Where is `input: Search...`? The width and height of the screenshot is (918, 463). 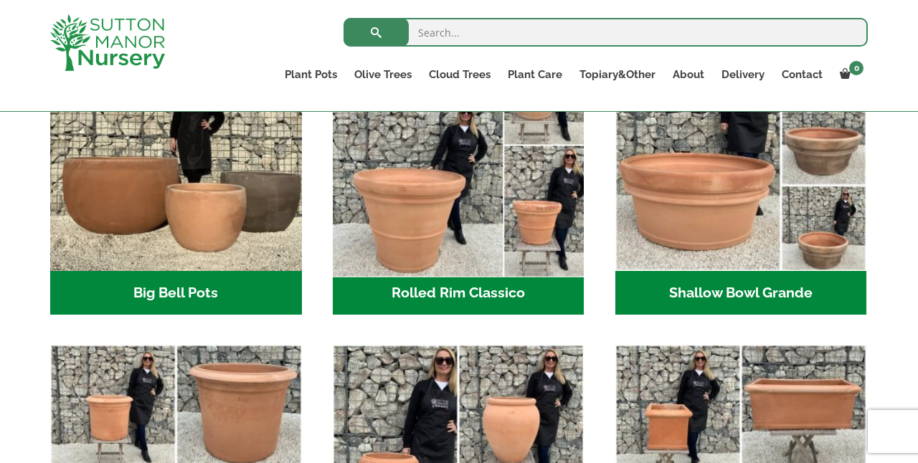 input: Search... is located at coordinates (605, 32).